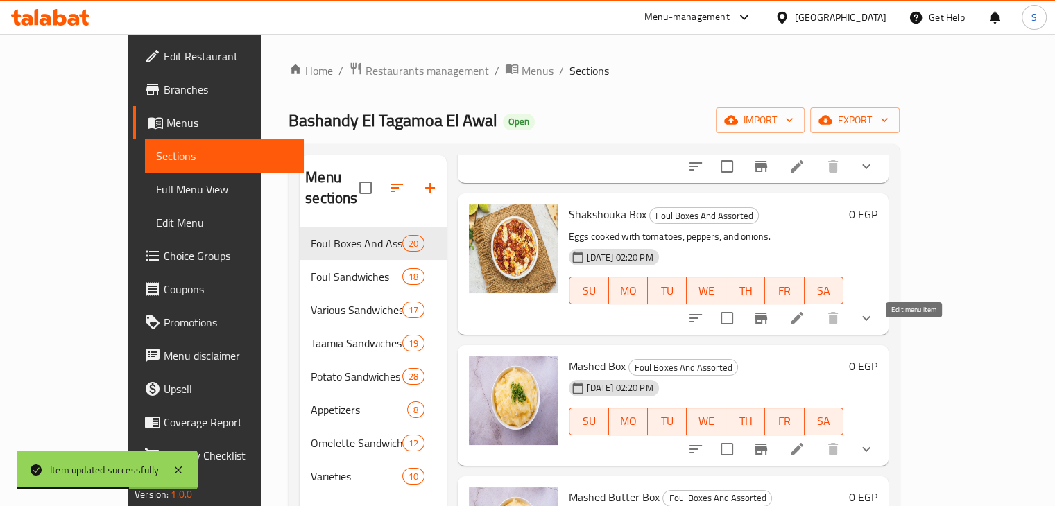  I want to click on div: Omelette Sandwiches12, so click(373, 443).